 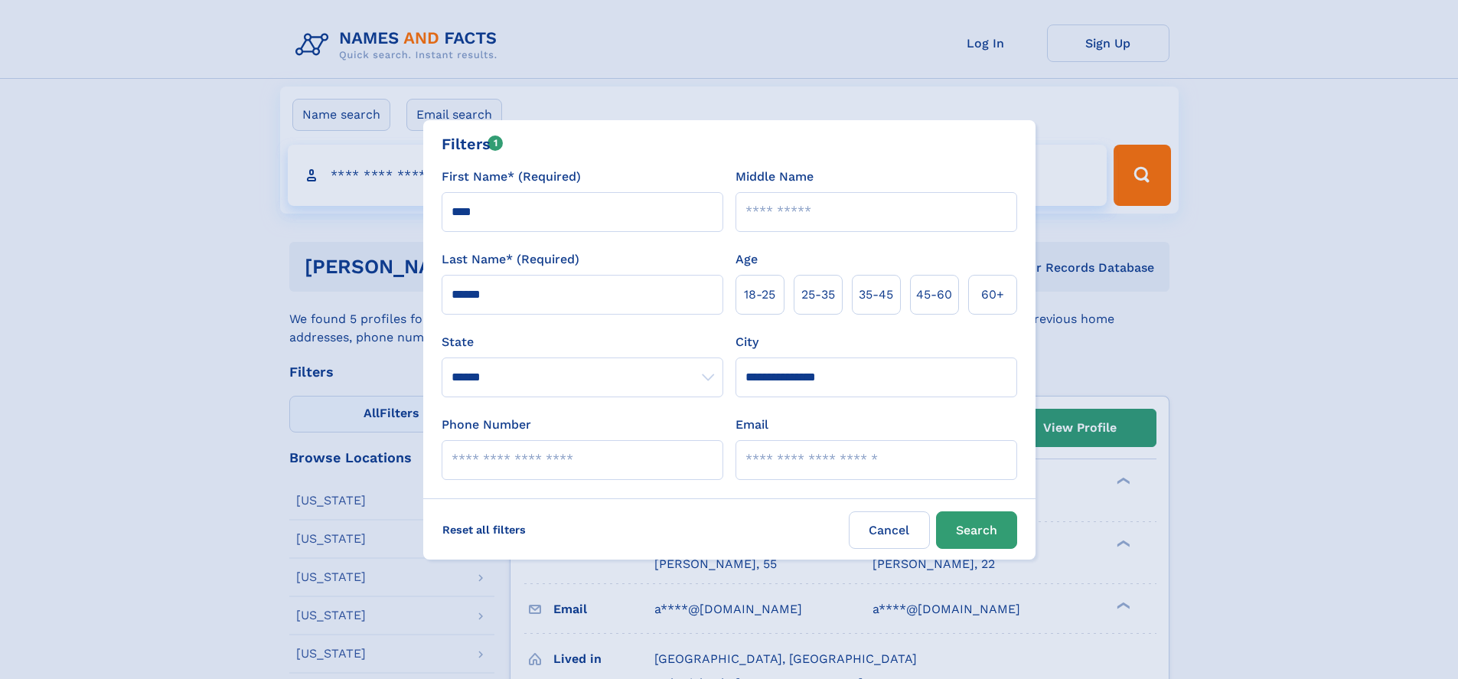 I want to click on label: Last Name* (Required), so click(x=510, y=259).